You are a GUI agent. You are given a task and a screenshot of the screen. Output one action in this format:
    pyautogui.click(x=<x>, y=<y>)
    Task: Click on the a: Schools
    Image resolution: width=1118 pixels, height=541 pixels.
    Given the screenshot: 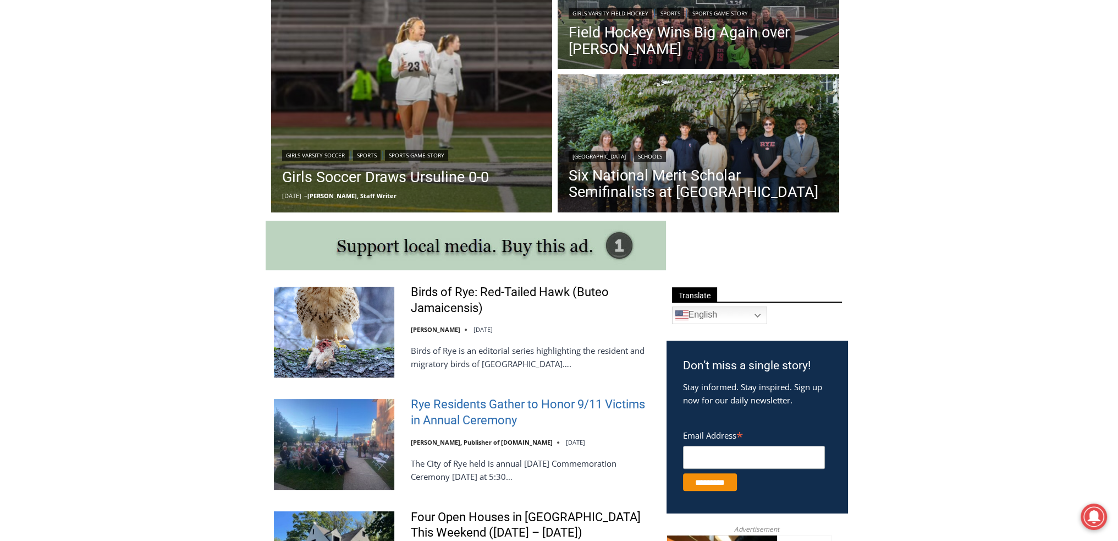 What is the action you would take?
    pyautogui.click(x=650, y=156)
    